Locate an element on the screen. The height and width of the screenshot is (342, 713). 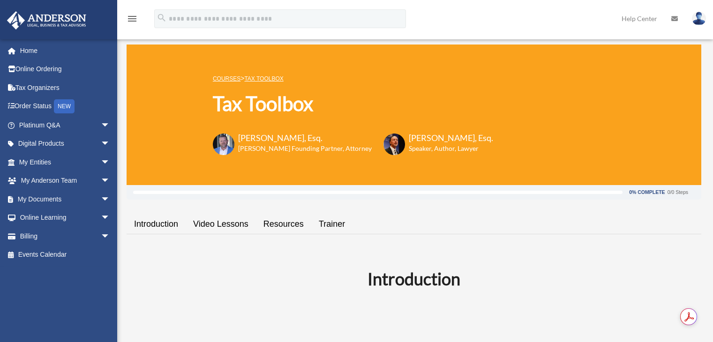
div: 0/0 Steps is located at coordinates (678, 192).